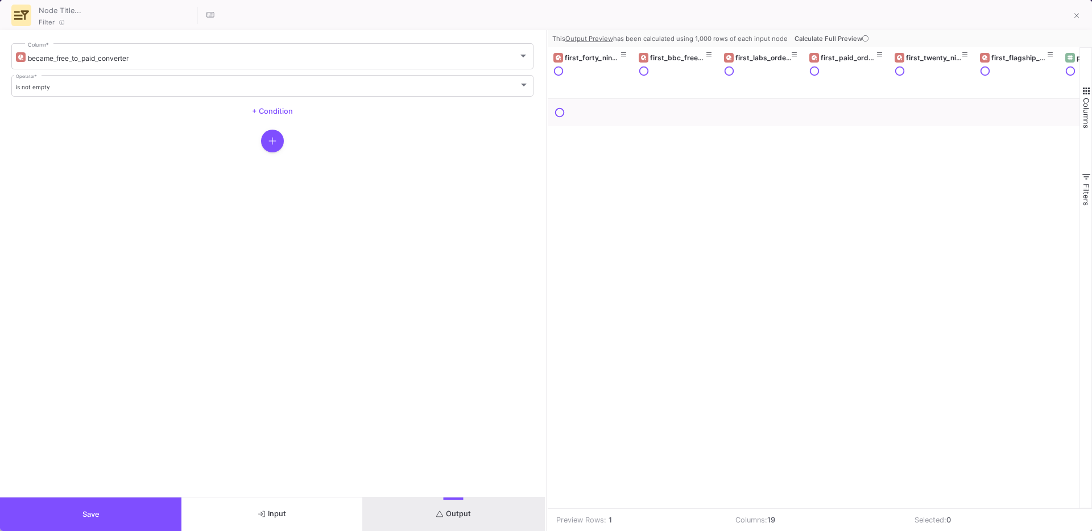 Image resolution: width=1092 pixels, height=531 pixels. What do you see at coordinates (272, 514) in the screenshot?
I see `button: Input` at bounding box center [272, 514].